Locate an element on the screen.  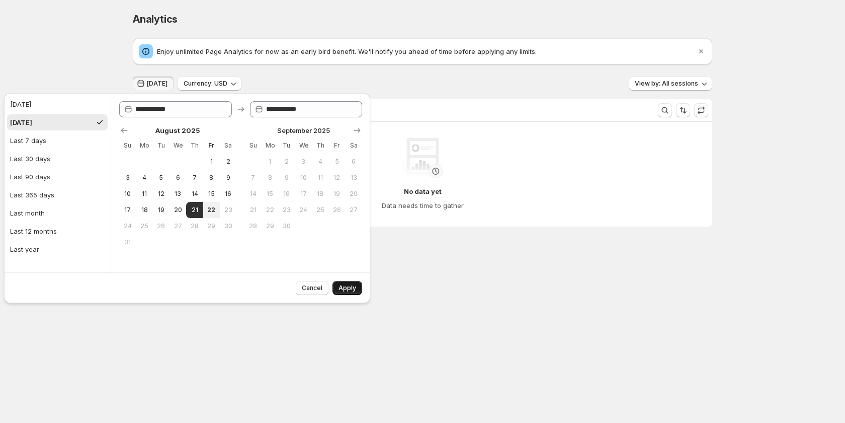
span: Th is located at coordinates (194, 145).